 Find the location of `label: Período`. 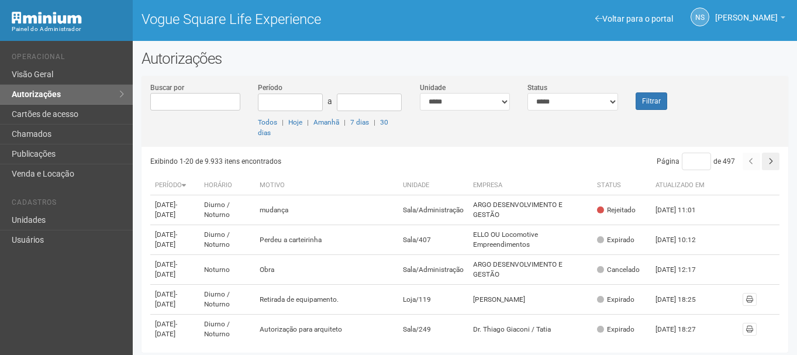

label: Período is located at coordinates (270, 88).